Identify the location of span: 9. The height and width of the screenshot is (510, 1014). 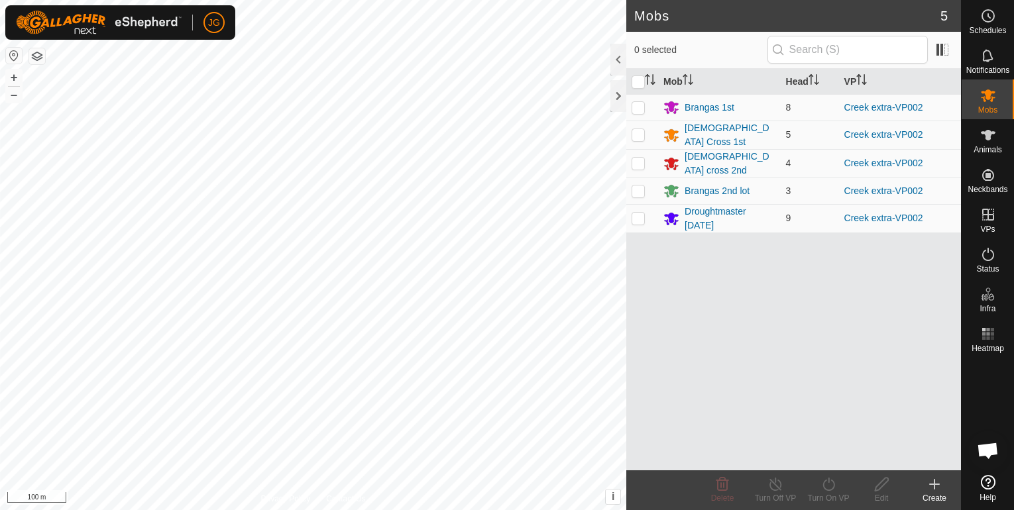
(789, 218).